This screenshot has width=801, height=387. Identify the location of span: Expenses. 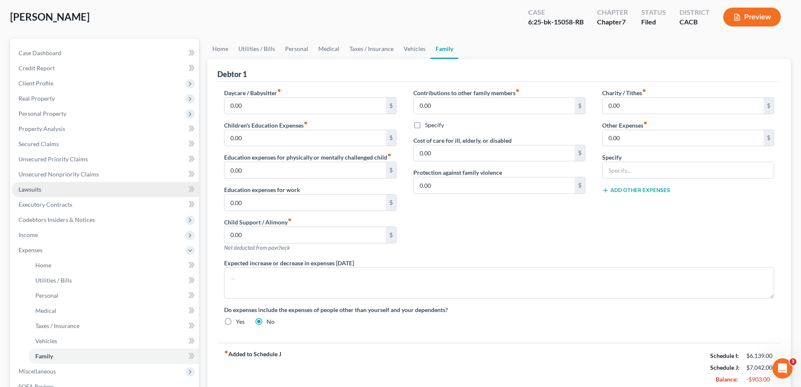
(30, 249).